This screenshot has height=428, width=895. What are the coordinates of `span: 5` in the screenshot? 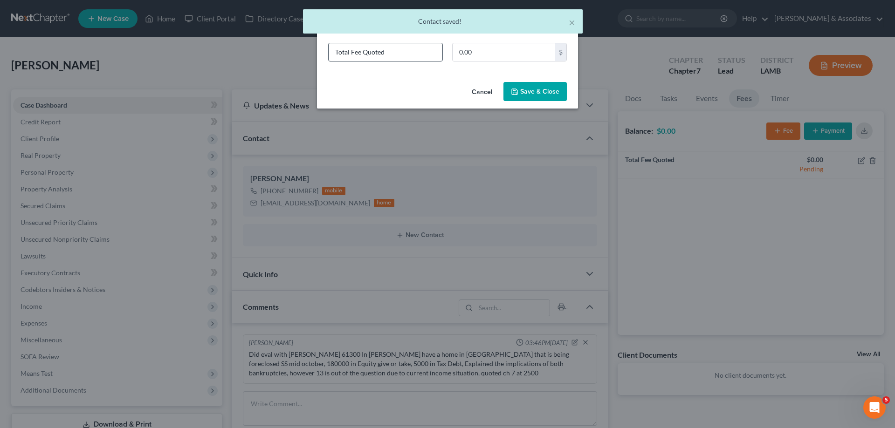 It's located at (886, 400).